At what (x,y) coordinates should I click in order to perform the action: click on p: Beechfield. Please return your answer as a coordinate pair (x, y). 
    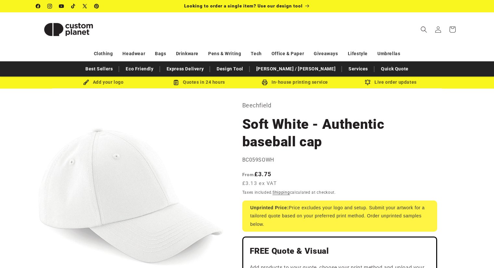
    Looking at the image, I should click on (339, 105).